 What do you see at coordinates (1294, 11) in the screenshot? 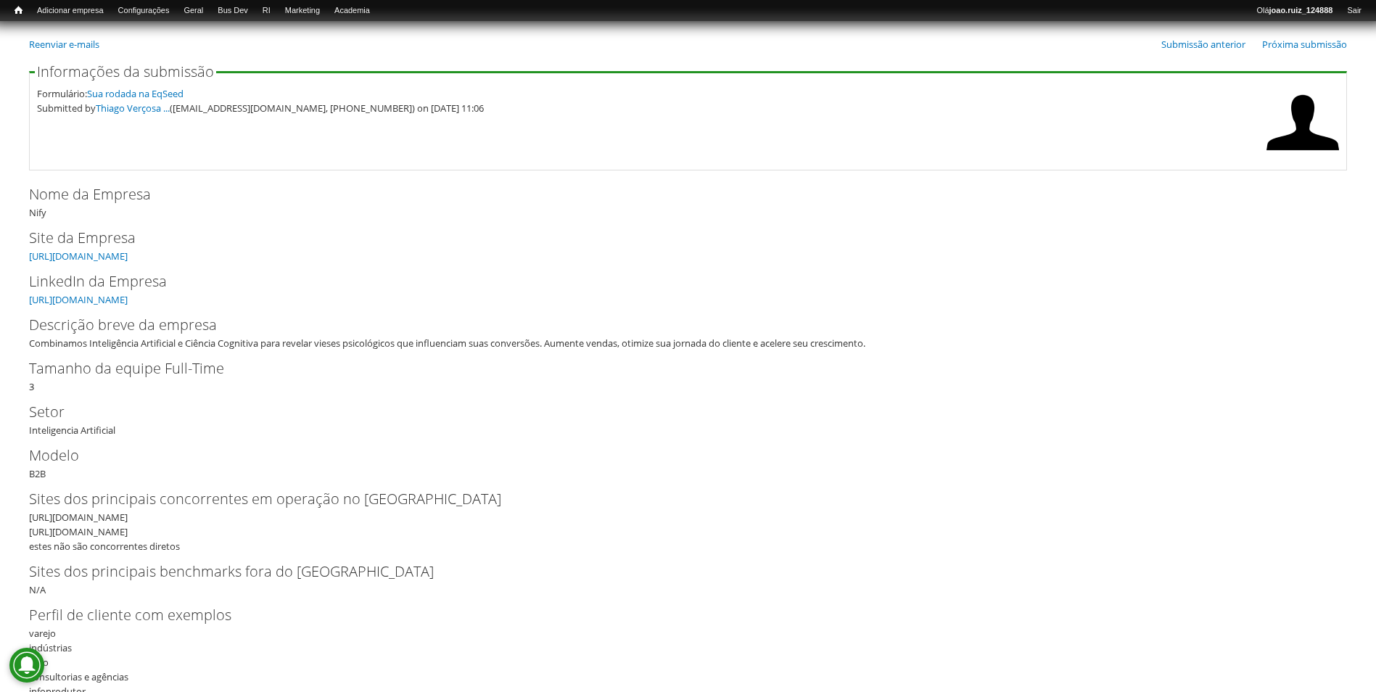
I see `a: Olájoao.ruiz_124888` at bounding box center [1294, 11].